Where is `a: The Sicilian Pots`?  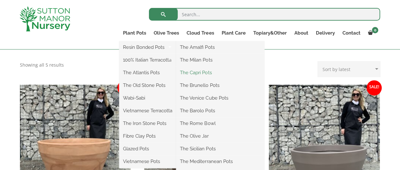 a: The Sicilian Pots is located at coordinates (220, 148).